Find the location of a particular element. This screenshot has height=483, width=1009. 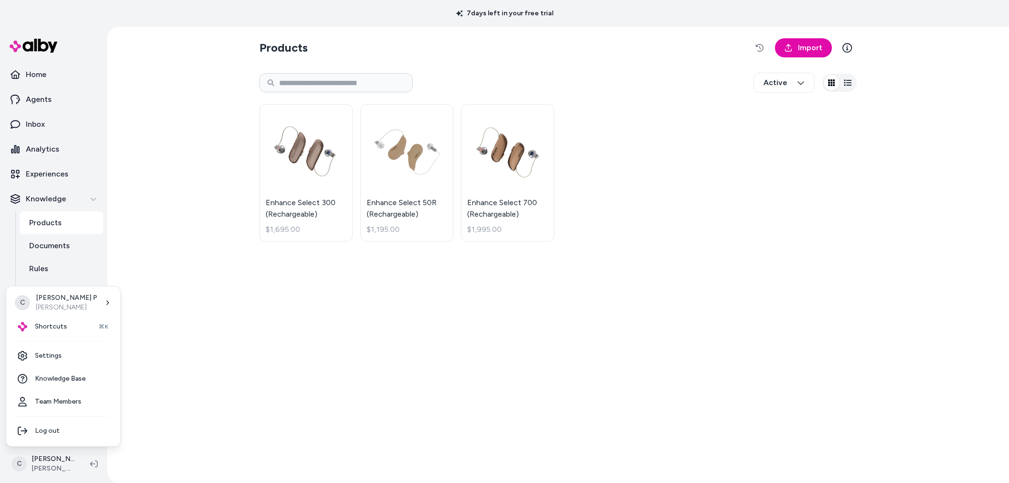

span: C is located at coordinates (22, 303).